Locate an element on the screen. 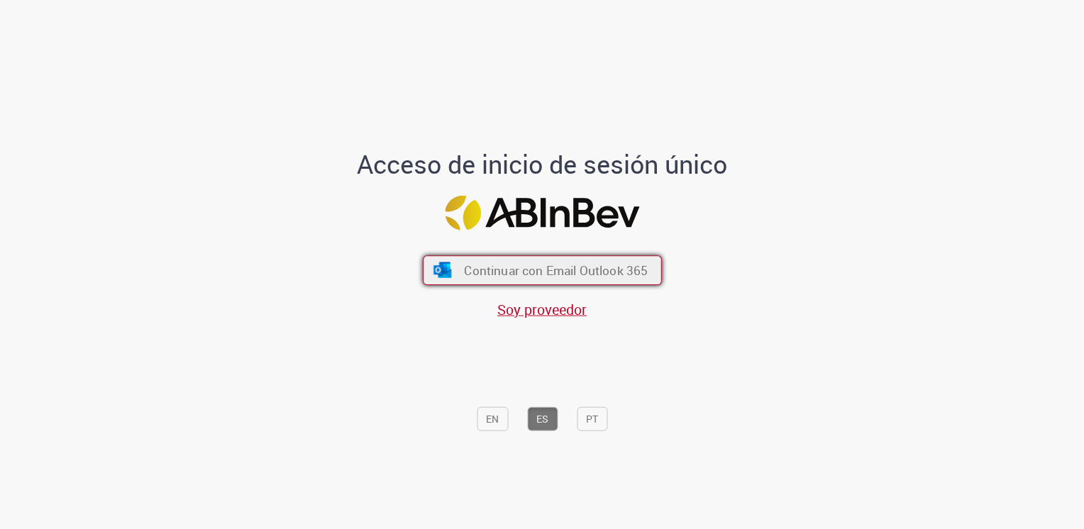 Image resolution: width=1084 pixels, height=529 pixels. img: Logo ABInBev is located at coordinates (542, 212).